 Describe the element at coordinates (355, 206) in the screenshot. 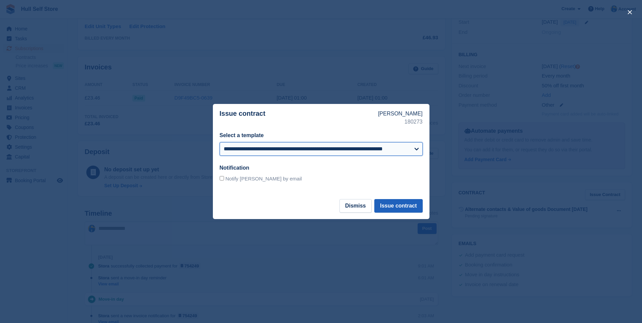

I see `button: Dismiss` at that location.